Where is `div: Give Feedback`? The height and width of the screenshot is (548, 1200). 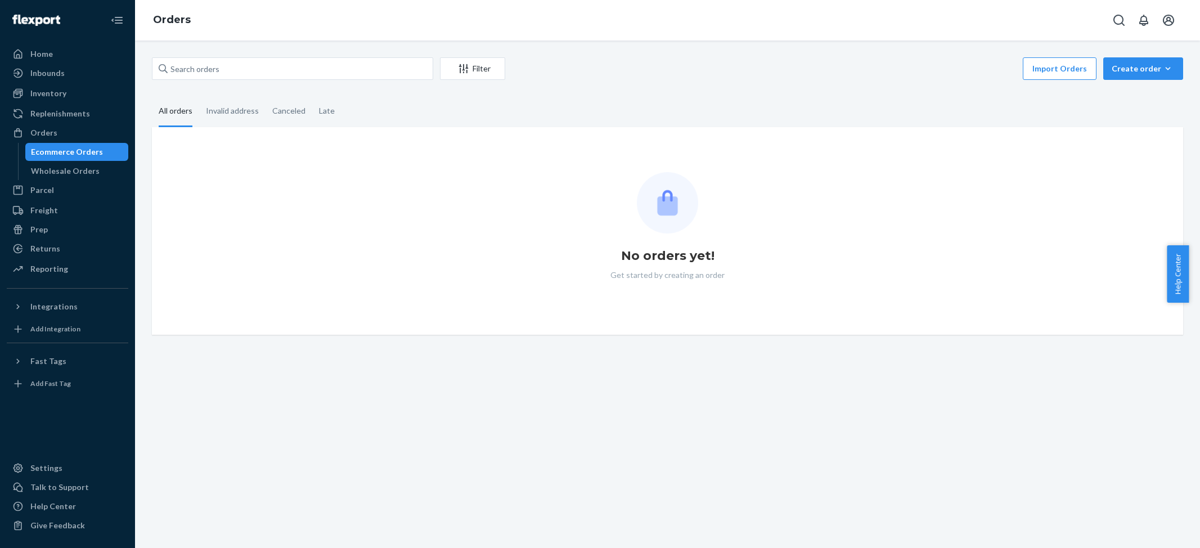
div: Give Feedback is located at coordinates (57, 525).